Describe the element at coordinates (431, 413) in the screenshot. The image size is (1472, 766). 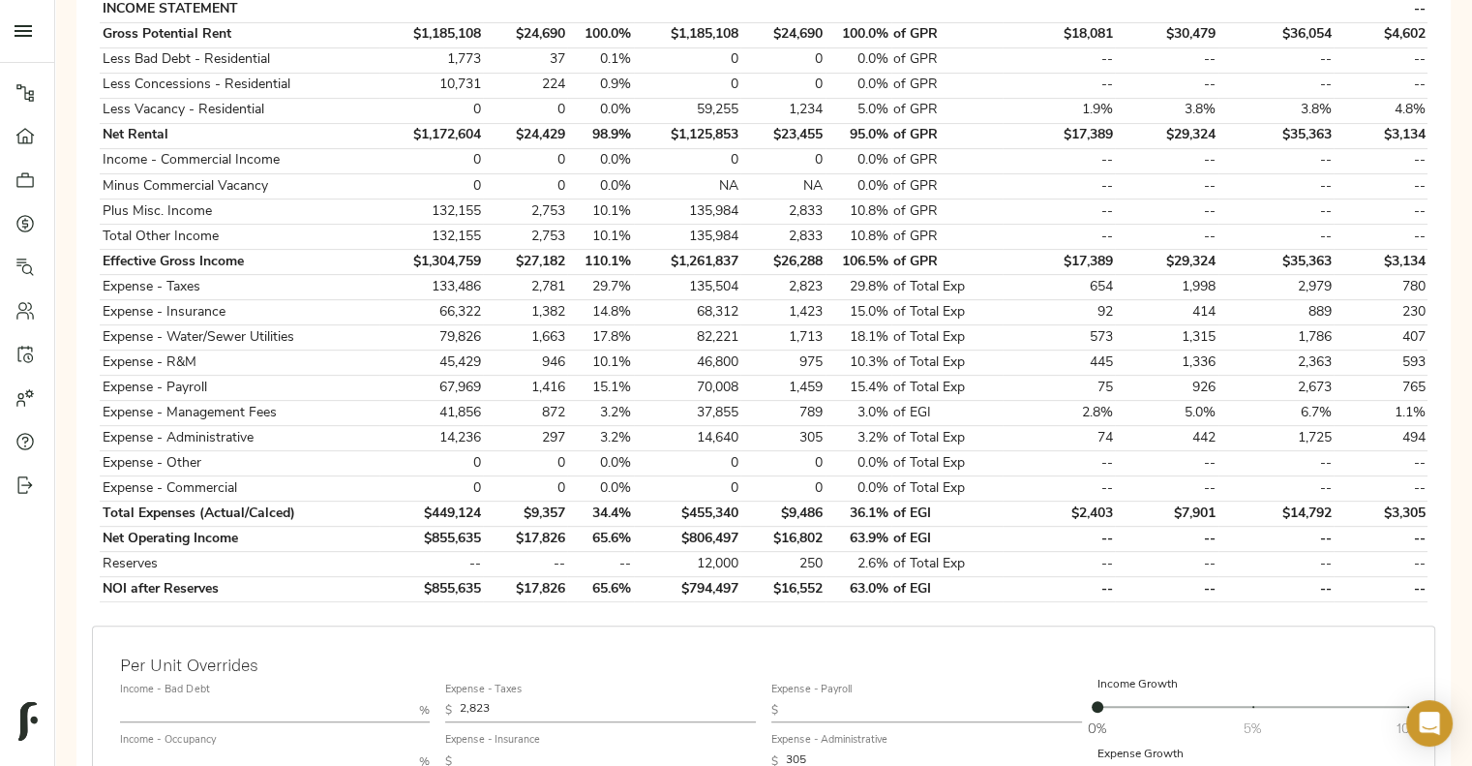
I see `td: 41,856` at that location.